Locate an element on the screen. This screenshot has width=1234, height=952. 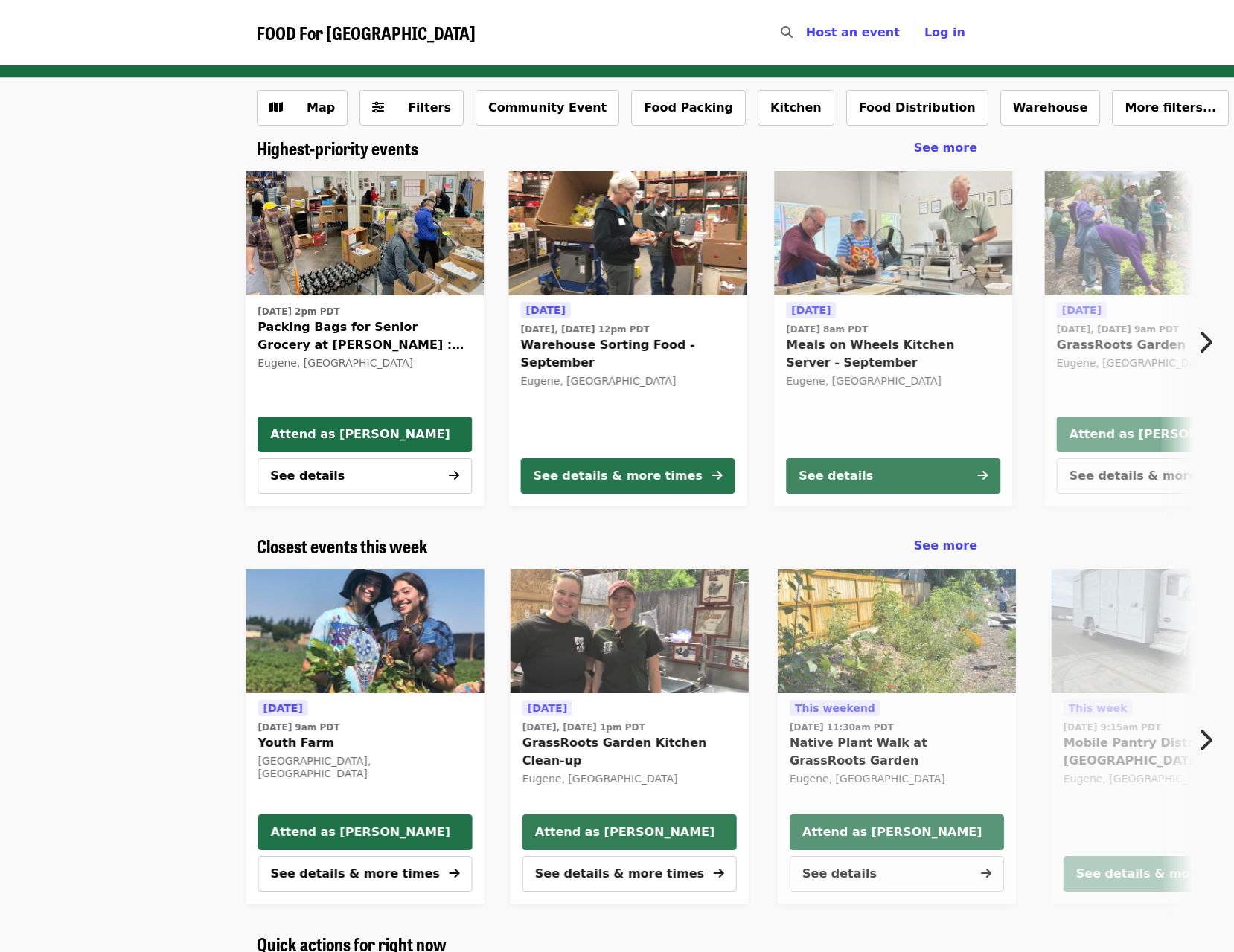
i: sliders-h icon is located at coordinates (378, 107).